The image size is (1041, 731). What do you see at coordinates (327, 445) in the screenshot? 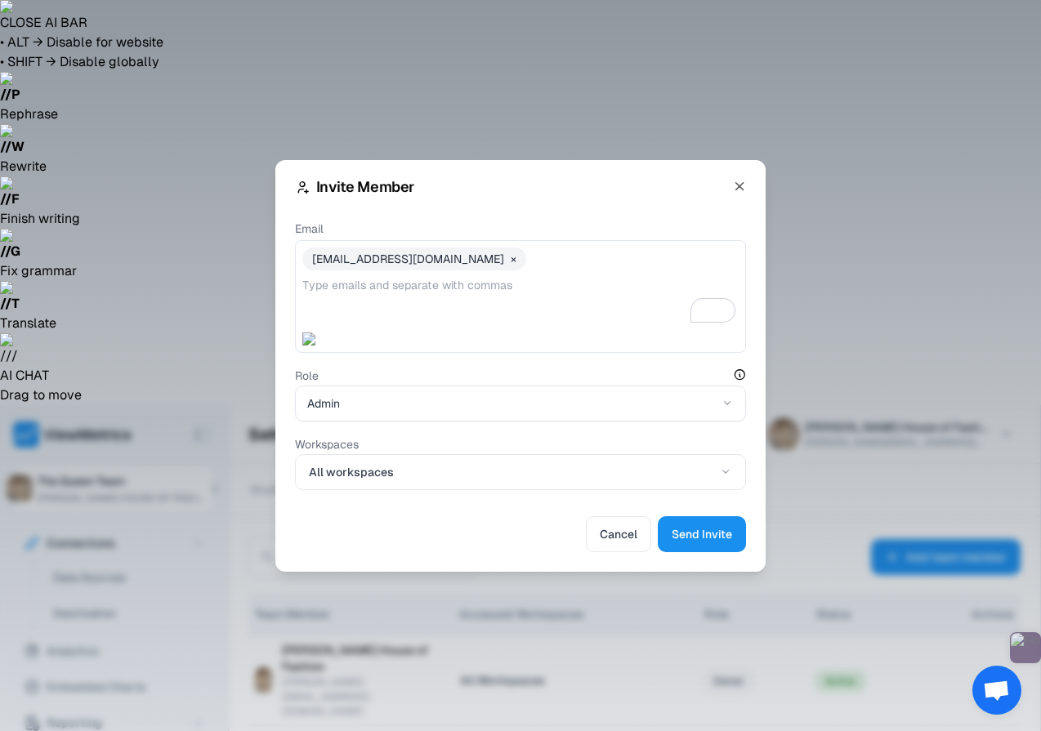
I see `label: Workspaces` at bounding box center [327, 445].